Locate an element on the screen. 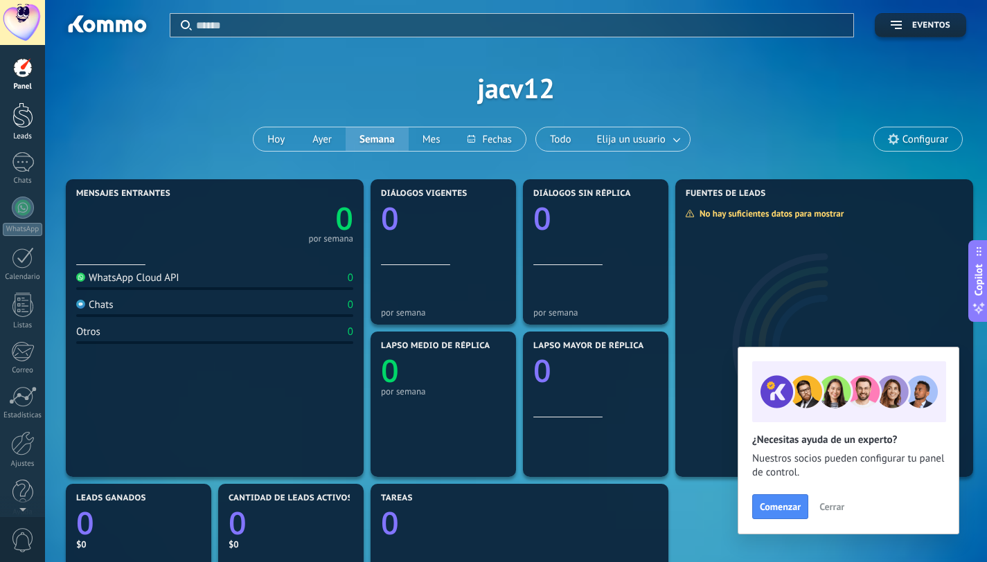 The image size is (987, 562). button: Hoy is located at coordinates (276, 139).